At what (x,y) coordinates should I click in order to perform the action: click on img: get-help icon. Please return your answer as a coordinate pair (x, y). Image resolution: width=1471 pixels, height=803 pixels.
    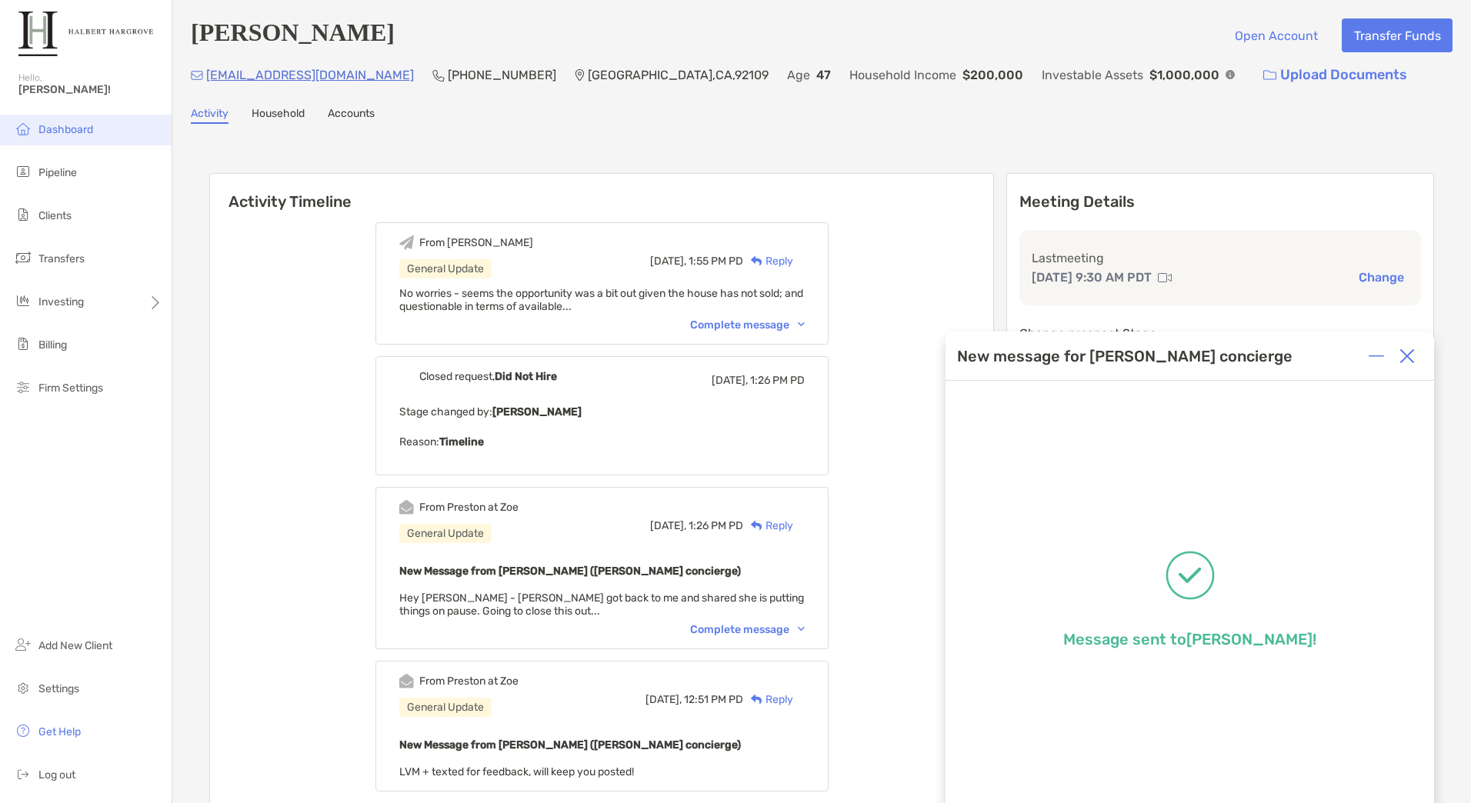
    Looking at the image, I should click on (23, 731).